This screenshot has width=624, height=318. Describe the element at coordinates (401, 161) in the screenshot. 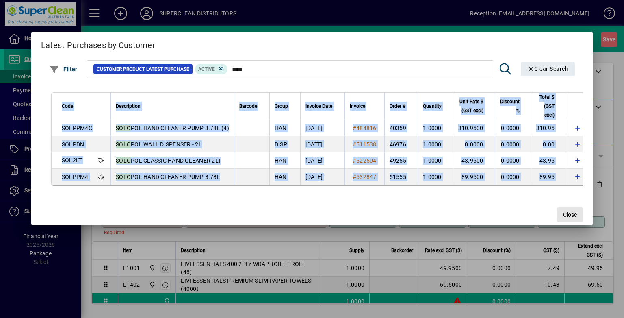

I see `td: 49255` at that location.